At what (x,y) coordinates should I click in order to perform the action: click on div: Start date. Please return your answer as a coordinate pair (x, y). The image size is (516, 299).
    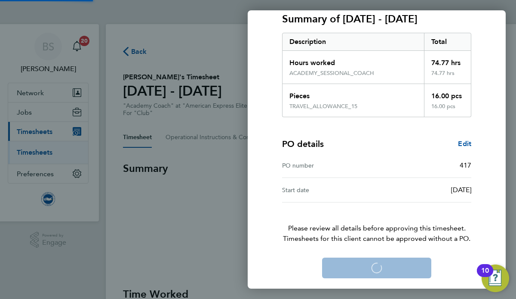
    Looking at the image, I should click on (330, 190).